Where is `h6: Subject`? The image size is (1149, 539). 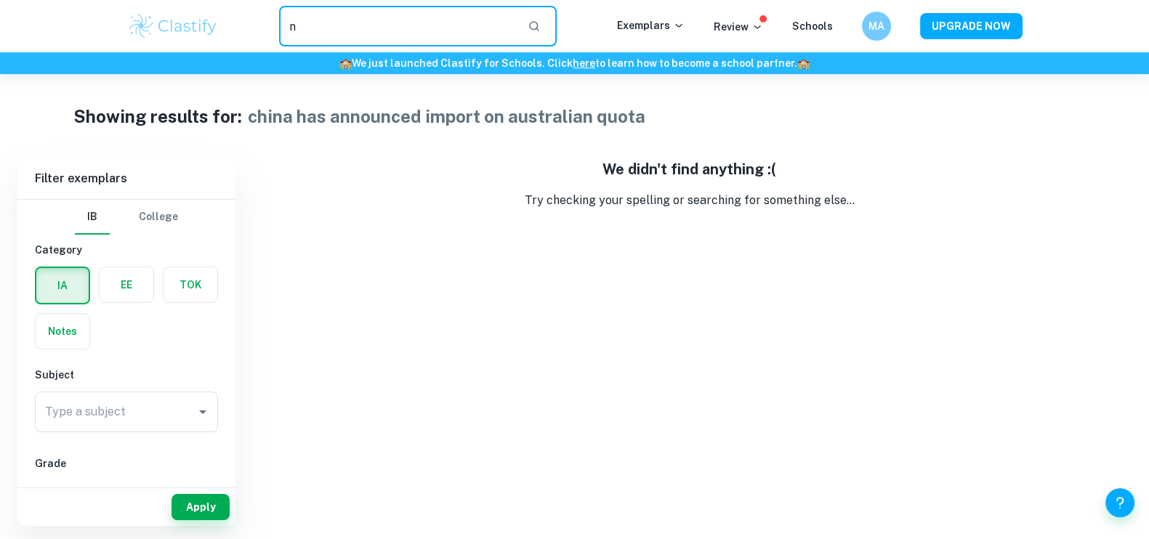 h6: Subject is located at coordinates (126, 375).